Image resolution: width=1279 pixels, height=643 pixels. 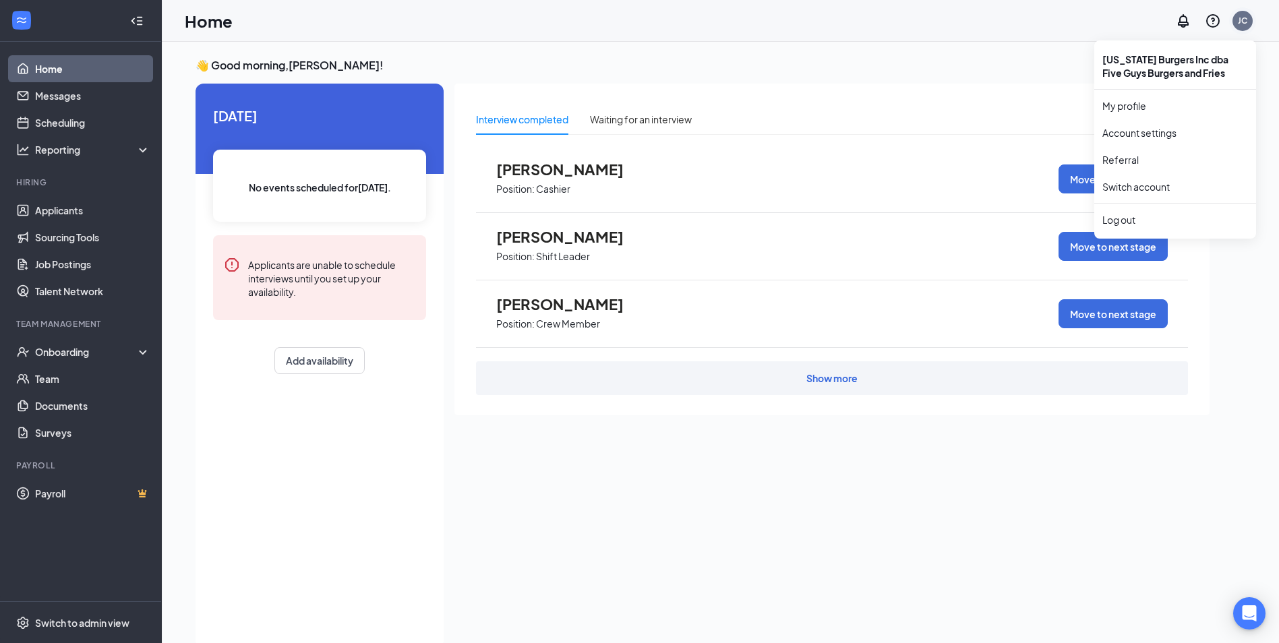 I want to click on div: Log out, so click(x=1175, y=220).